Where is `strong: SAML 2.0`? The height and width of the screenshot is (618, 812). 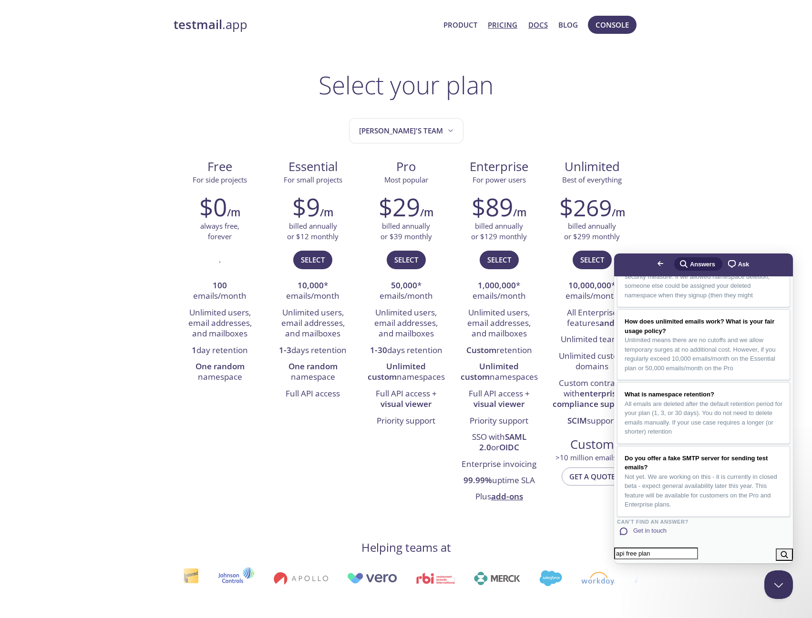
strong: SAML 2.0 is located at coordinates (502, 442).